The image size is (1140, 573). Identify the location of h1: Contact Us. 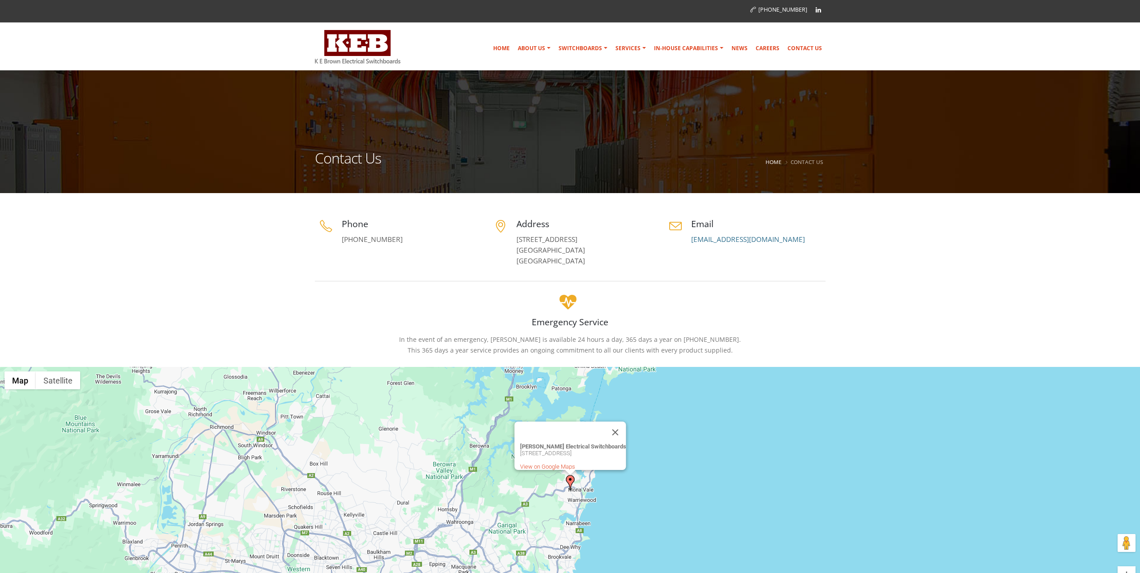
(348, 164).